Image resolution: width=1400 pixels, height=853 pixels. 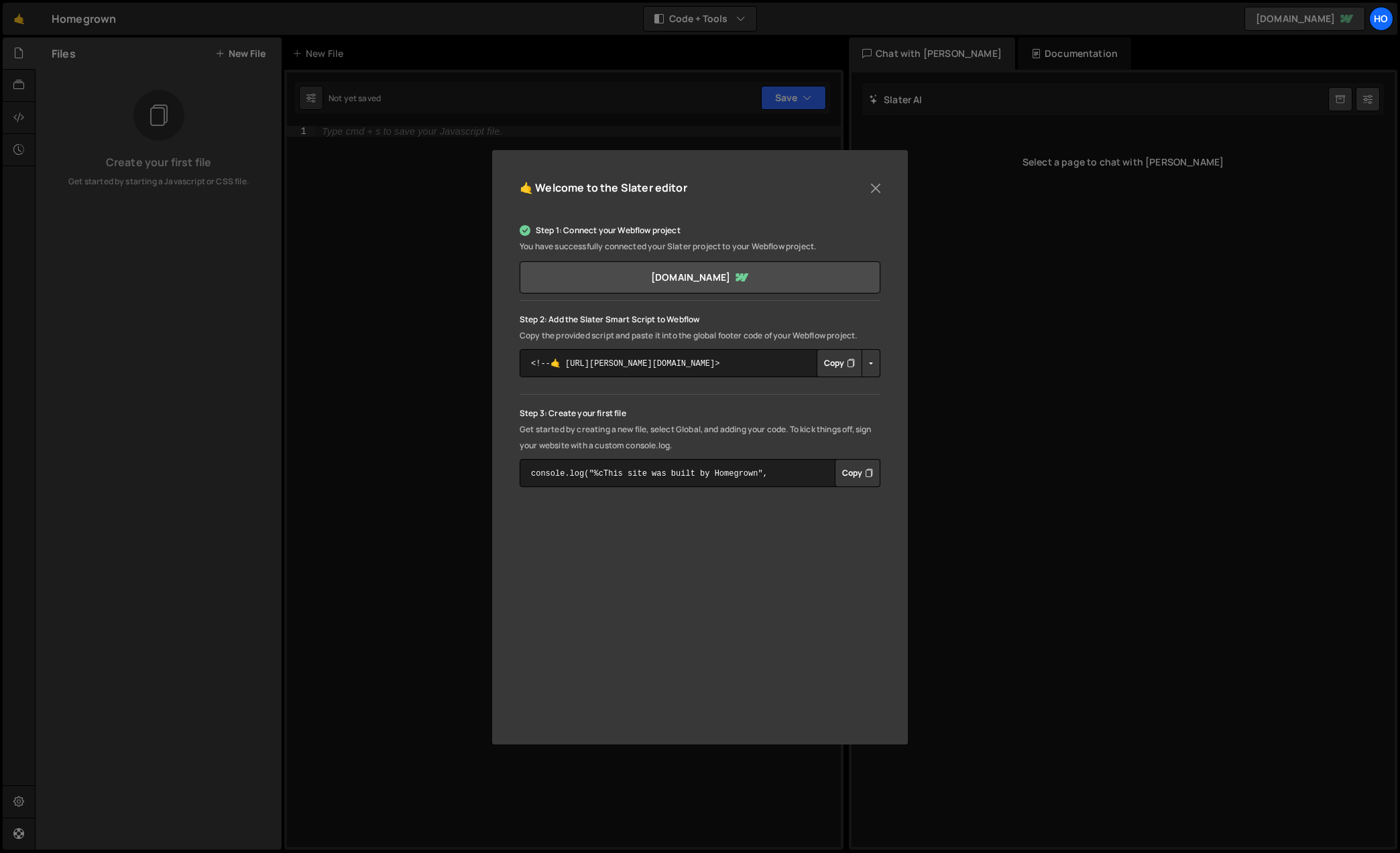 What do you see at coordinates (700, 319) in the screenshot?
I see `p: Step 2: Add the Slater Smart Script to Webflow` at bounding box center [700, 319].